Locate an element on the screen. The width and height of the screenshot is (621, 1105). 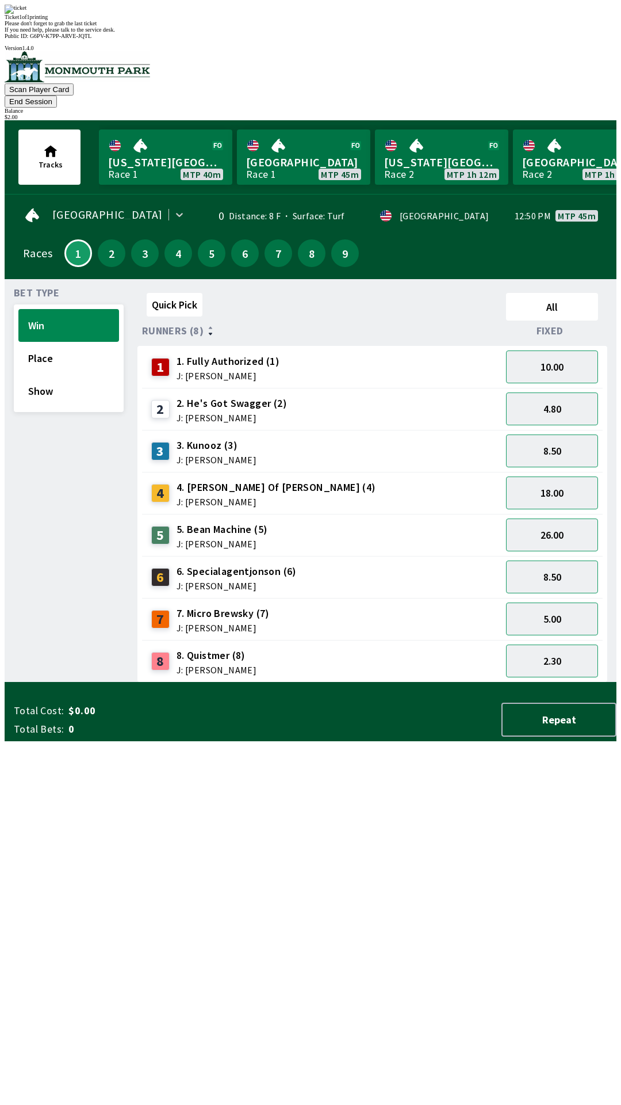
span: Repeat is located at coordinates (559, 719).